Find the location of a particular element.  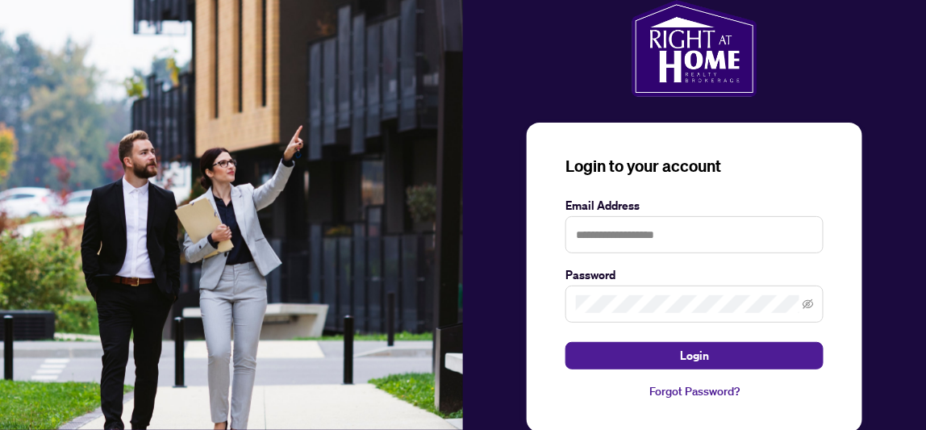

span: eye-invisible is located at coordinates (809, 304).